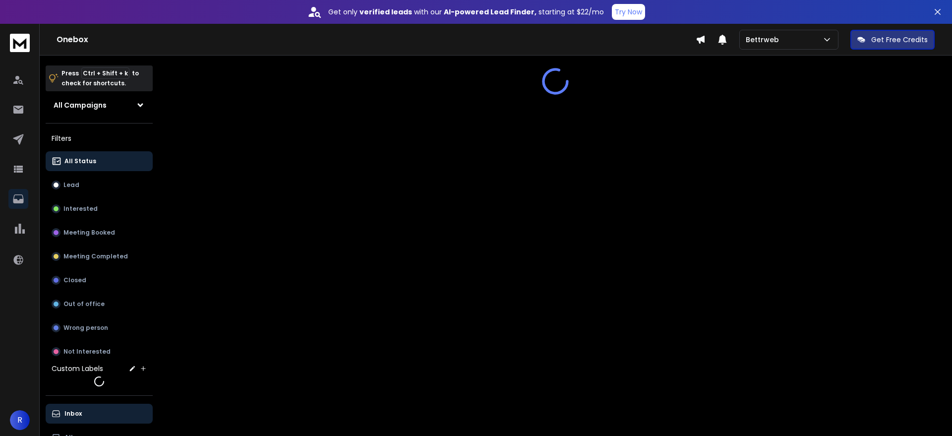 This screenshot has height=436, width=952. What do you see at coordinates (87, 352) in the screenshot?
I see `p: Not Interested` at bounding box center [87, 352].